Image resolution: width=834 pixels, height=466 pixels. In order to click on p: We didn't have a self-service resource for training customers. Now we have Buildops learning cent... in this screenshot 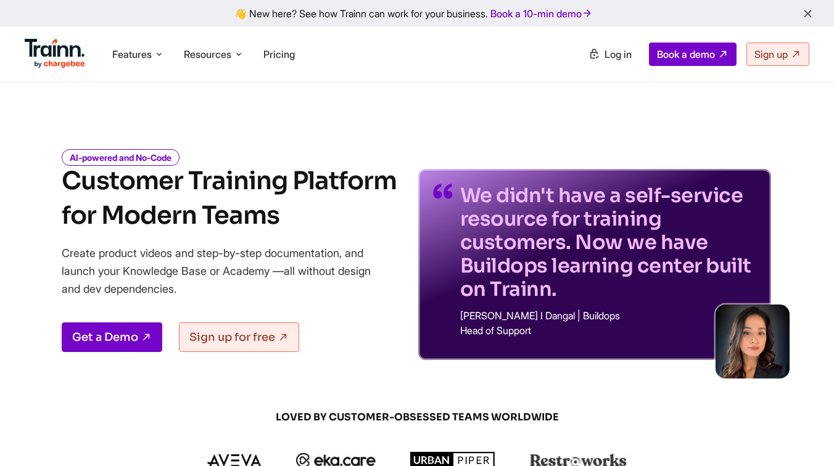, I will do `click(608, 242)`.